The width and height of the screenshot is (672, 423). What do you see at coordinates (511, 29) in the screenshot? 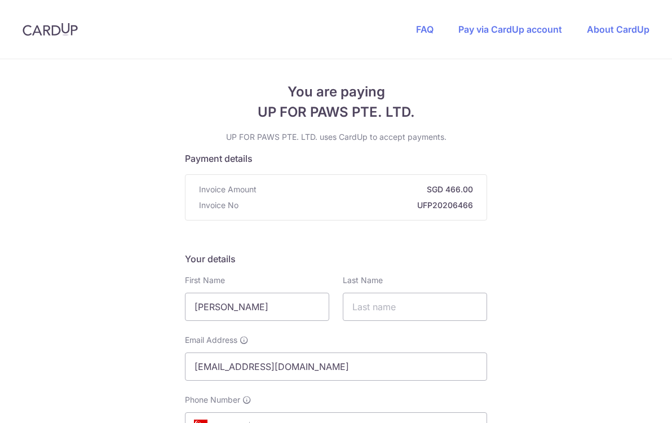
I see `a: Pay via CardUp account` at bounding box center [511, 29].